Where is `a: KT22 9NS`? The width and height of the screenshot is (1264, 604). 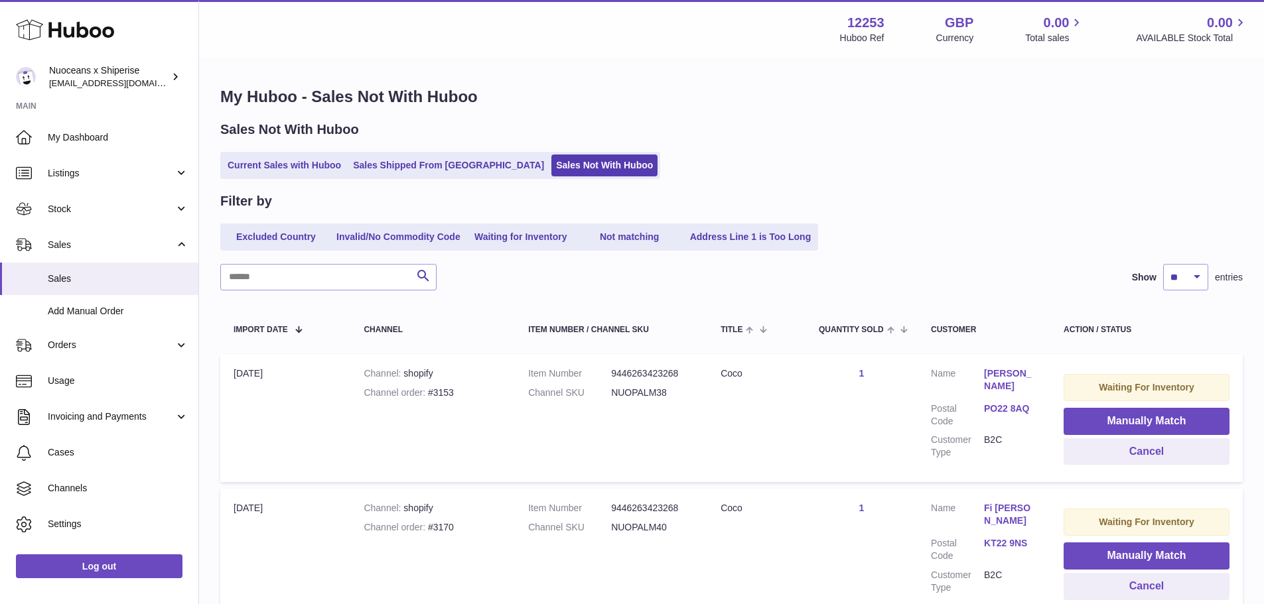 a: KT22 9NS is located at coordinates (1010, 543).